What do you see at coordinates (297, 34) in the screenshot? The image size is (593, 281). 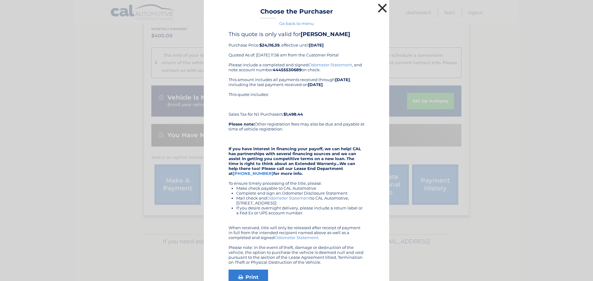 I see `h4: This quote is only valid for` at bounding box center [297, 34].